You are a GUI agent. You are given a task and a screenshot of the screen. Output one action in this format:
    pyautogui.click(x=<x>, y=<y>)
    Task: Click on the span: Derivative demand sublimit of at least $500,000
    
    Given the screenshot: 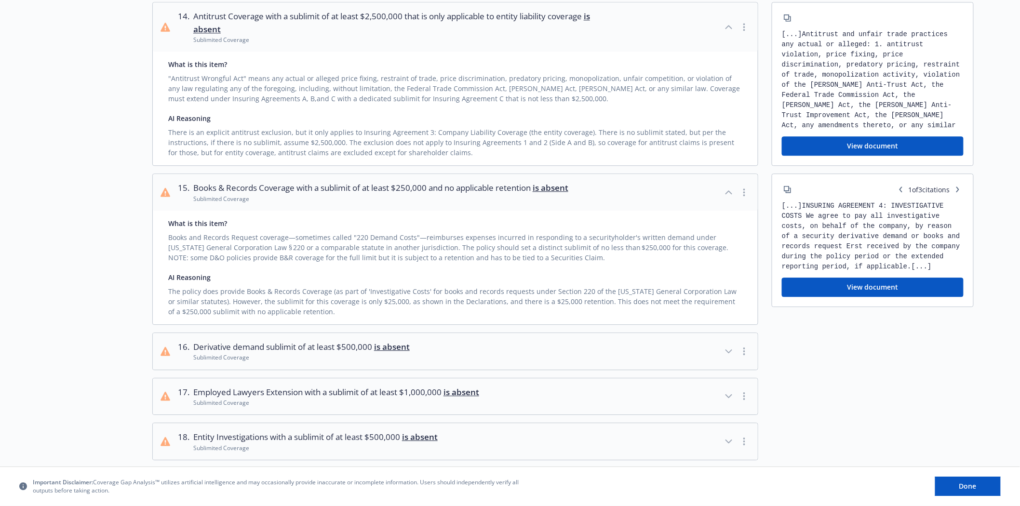 What is the action you would take?
    pyautogui.click(x=301, y=347)
    